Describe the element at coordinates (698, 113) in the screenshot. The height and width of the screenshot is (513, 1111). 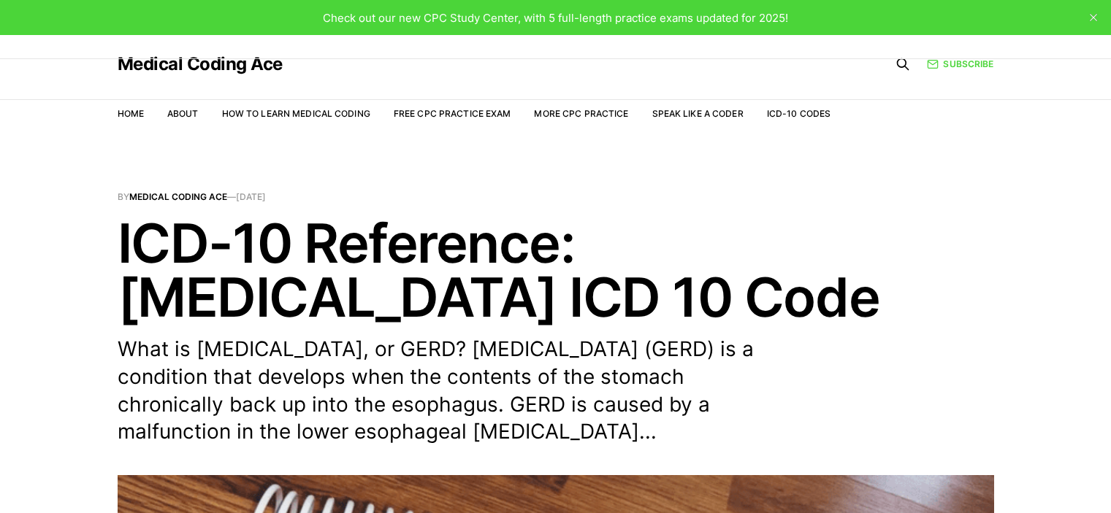
I see `a: Speak Like a Coder` at that location.